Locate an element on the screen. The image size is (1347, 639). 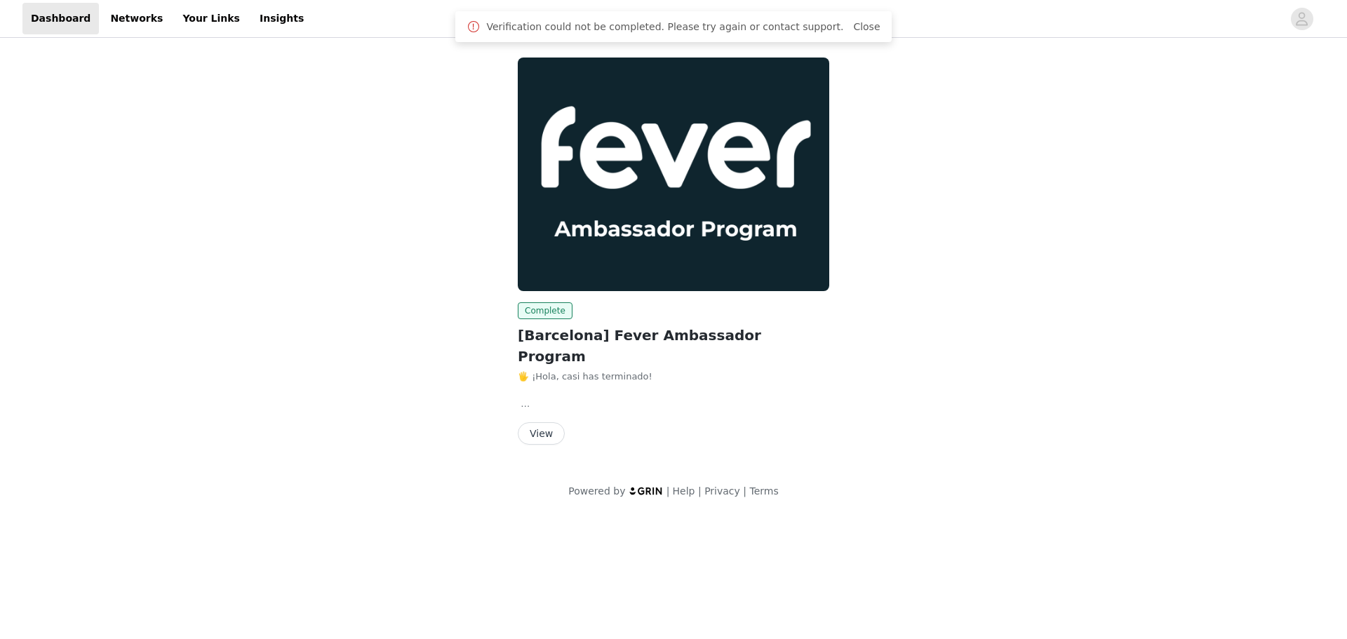
div: avatar is located at coordinates (1301, 19).